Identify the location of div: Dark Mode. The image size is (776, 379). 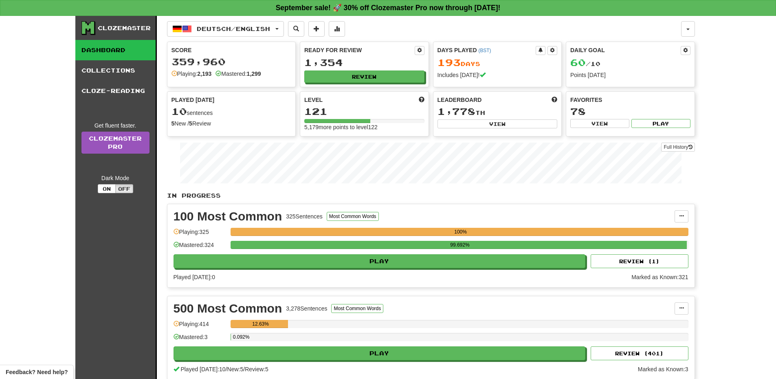
(115, 178).